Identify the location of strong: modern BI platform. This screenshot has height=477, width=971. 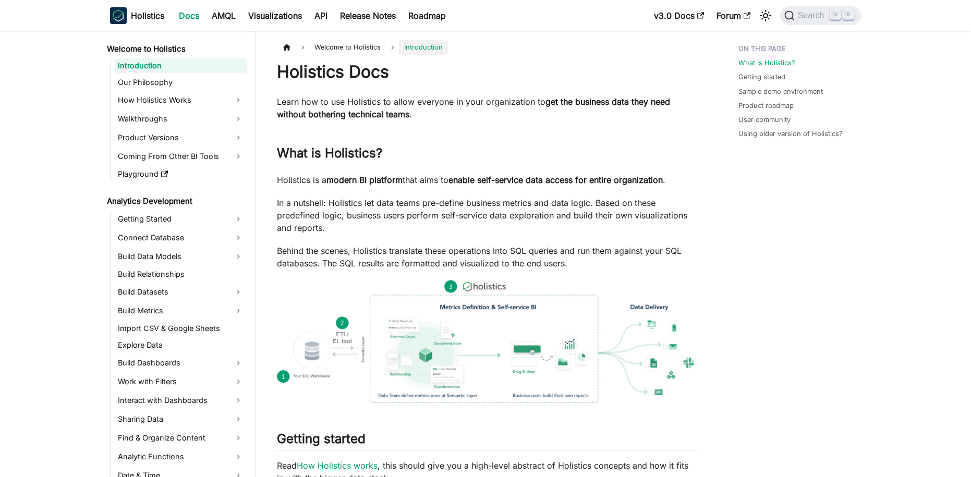
(365, 180).